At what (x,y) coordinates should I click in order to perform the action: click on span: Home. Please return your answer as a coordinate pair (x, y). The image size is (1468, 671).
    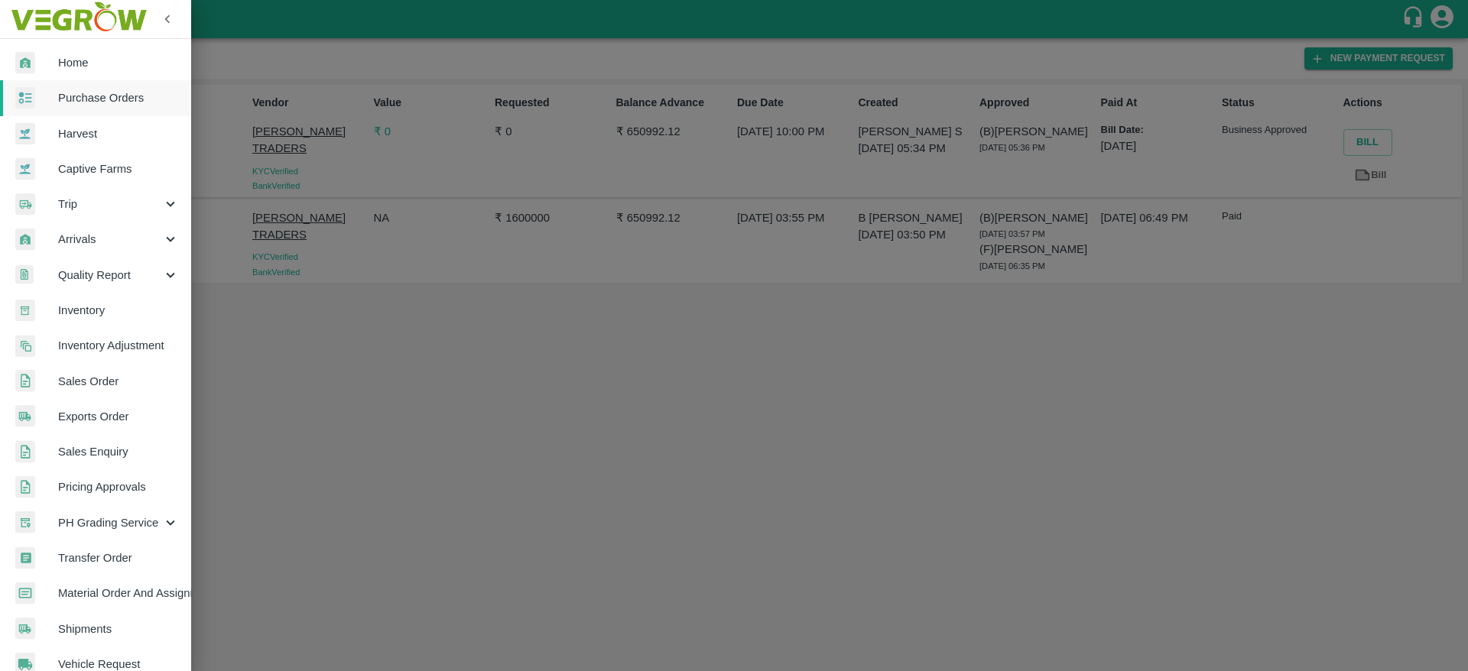
    Looking at the image, I should click on (119, 63).